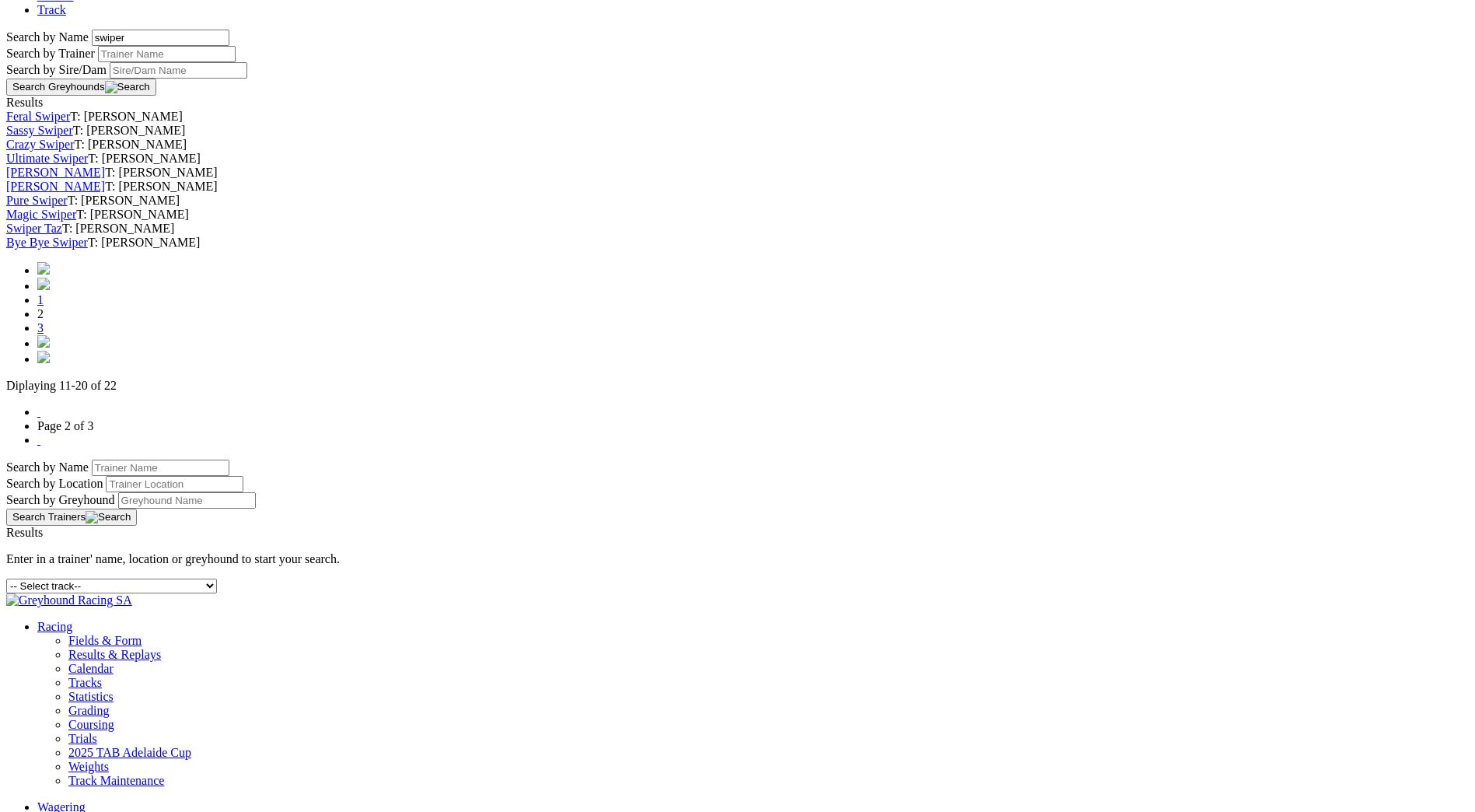  Describe the element at coordinates (40, 328) in the screenshot. I see `a: 3` at that location.